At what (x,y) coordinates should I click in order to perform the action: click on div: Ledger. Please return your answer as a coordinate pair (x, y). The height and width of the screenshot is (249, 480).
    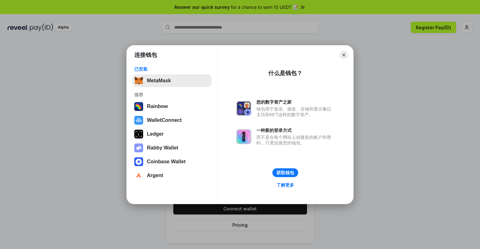
    Looking at the image, I should click on (155, 134).